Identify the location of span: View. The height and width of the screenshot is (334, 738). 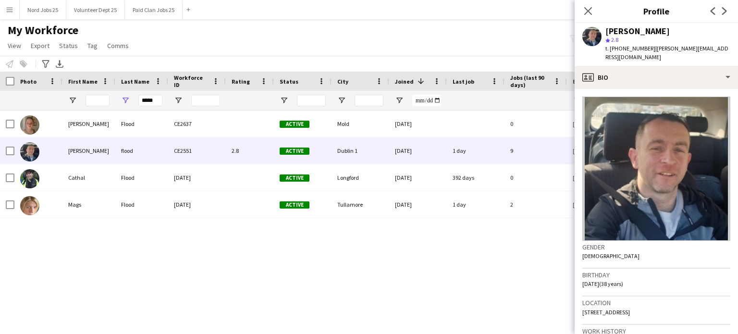
(14, 46).